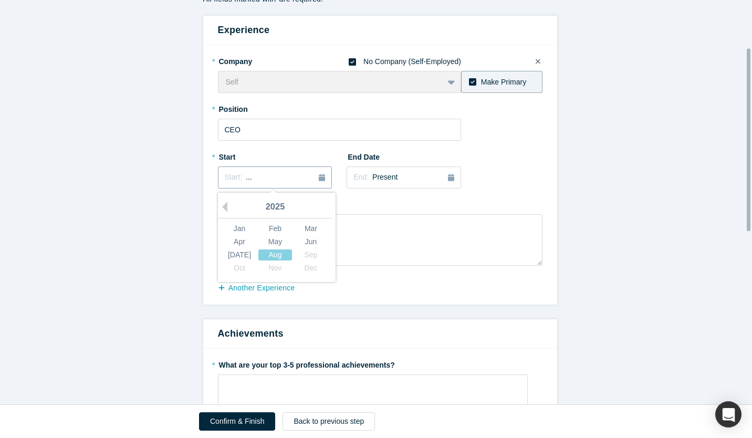 This screenshot has width=752, height=438. I want to click on div: Choose August 2025, so click(275, 255).